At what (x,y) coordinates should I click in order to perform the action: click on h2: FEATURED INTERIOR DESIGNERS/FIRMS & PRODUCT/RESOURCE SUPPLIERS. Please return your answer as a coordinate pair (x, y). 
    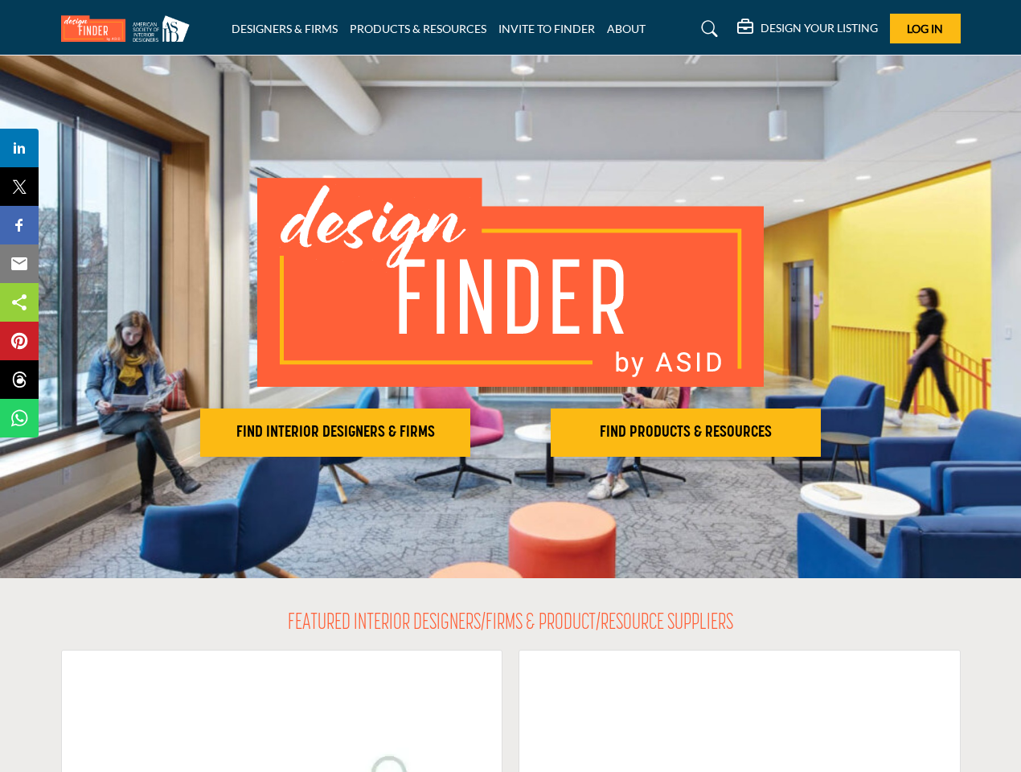
    Looking at the image, I should click on (510, 624).